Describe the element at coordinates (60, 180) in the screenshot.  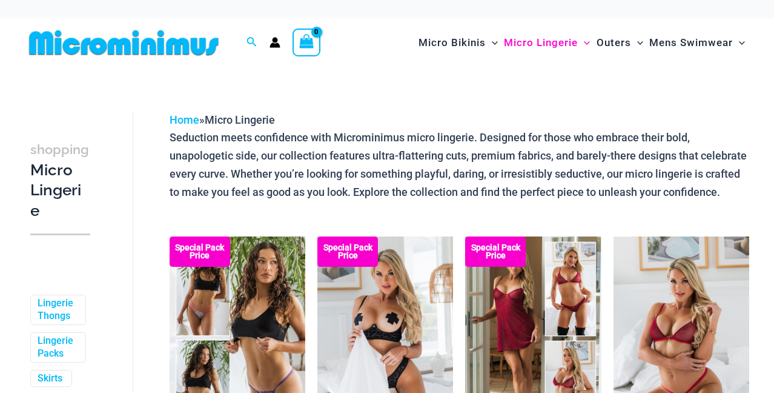
I see `h3: Micro Lingerie` at that location.